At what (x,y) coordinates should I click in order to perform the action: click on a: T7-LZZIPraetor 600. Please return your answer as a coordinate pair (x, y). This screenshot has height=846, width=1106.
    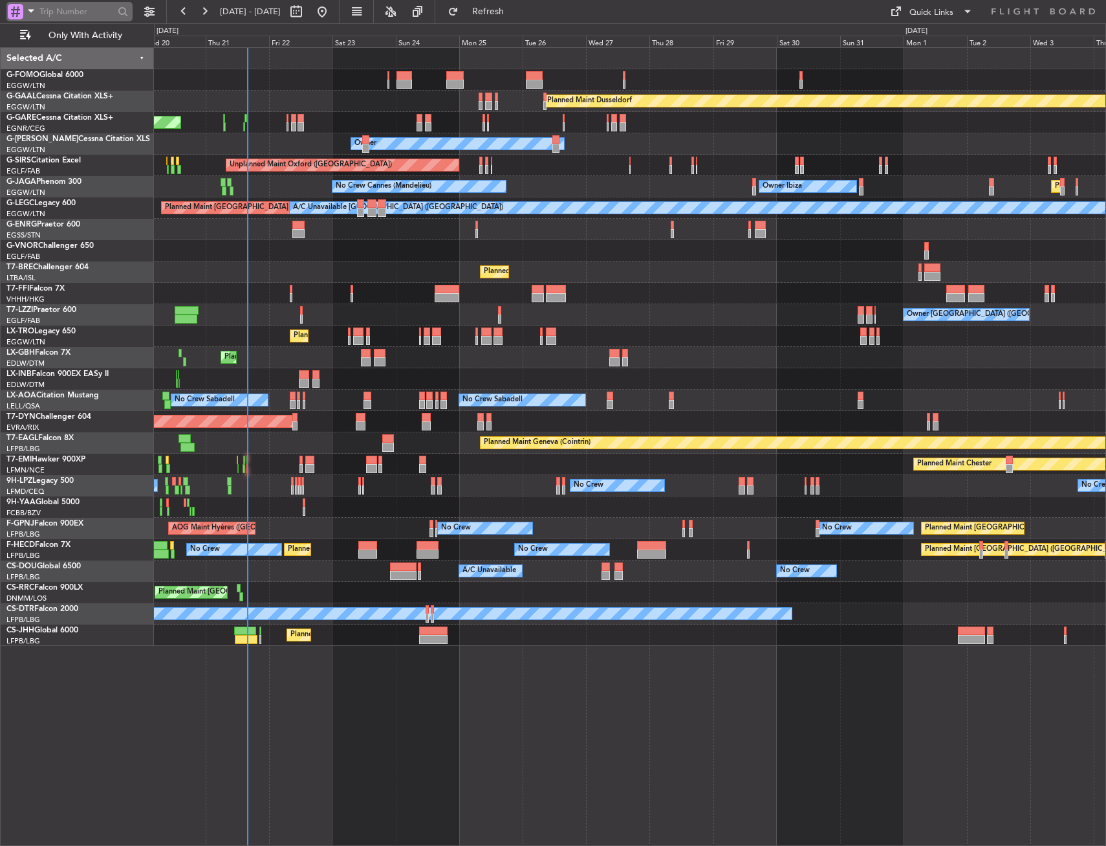
    Looking at the image, I should click on (41, 310).